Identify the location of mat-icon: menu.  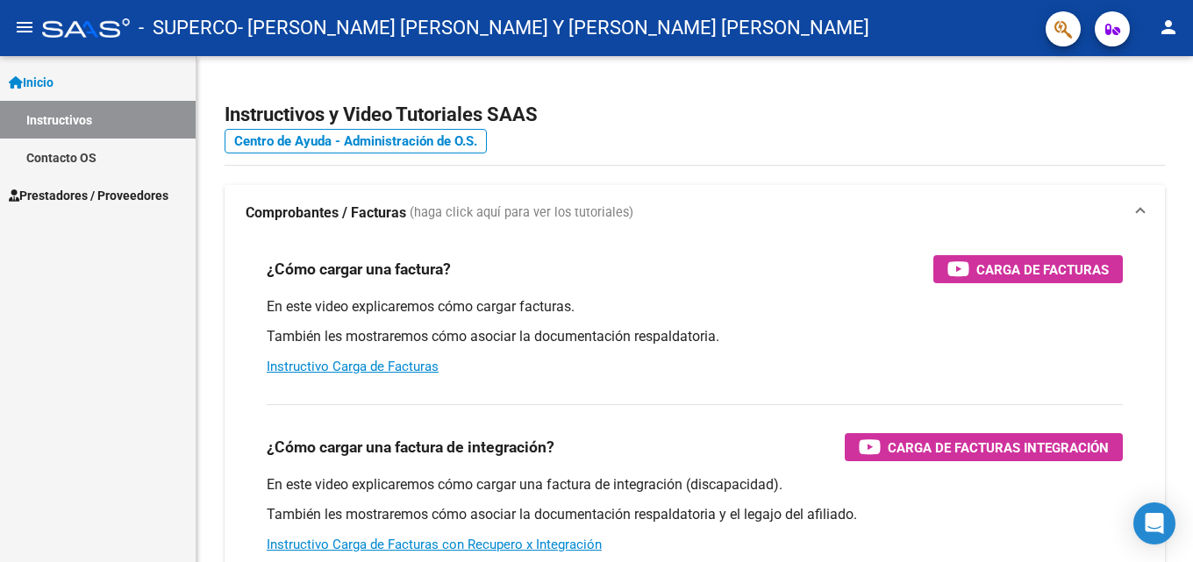
(25, 27).